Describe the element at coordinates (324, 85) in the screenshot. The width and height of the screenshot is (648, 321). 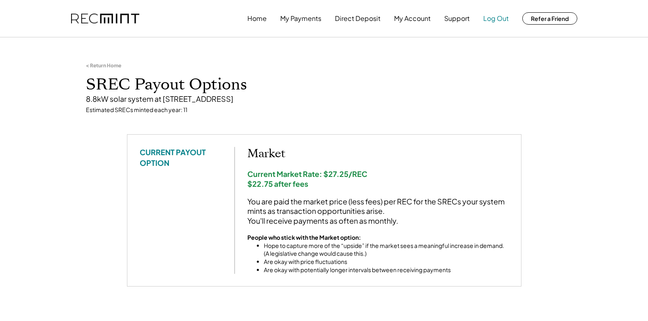
I see `h1: SREC Payout Options` at that location.